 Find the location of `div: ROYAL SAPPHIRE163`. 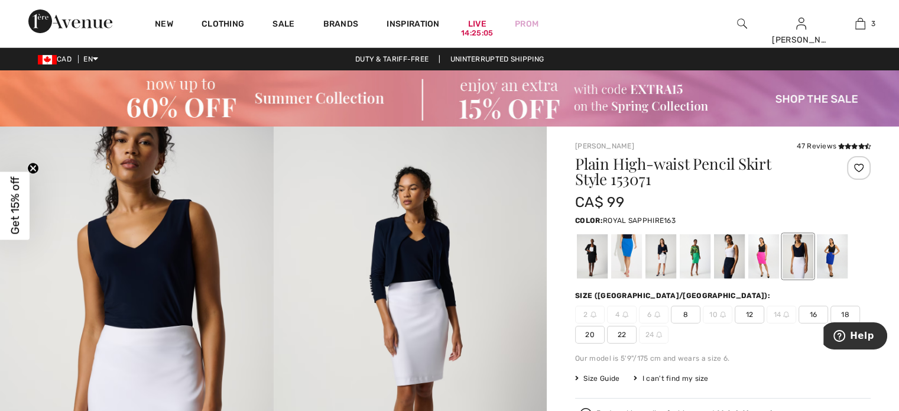

div: ROYAL SAPPHIRE163 is located at coordinates (833, 256).